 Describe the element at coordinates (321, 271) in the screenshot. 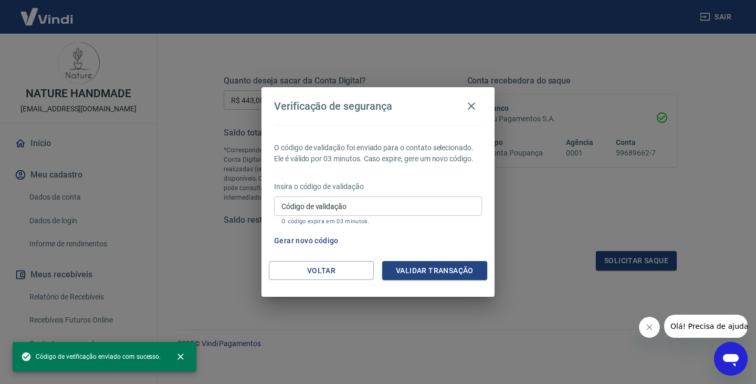

I see `button: Voltar` at that location.